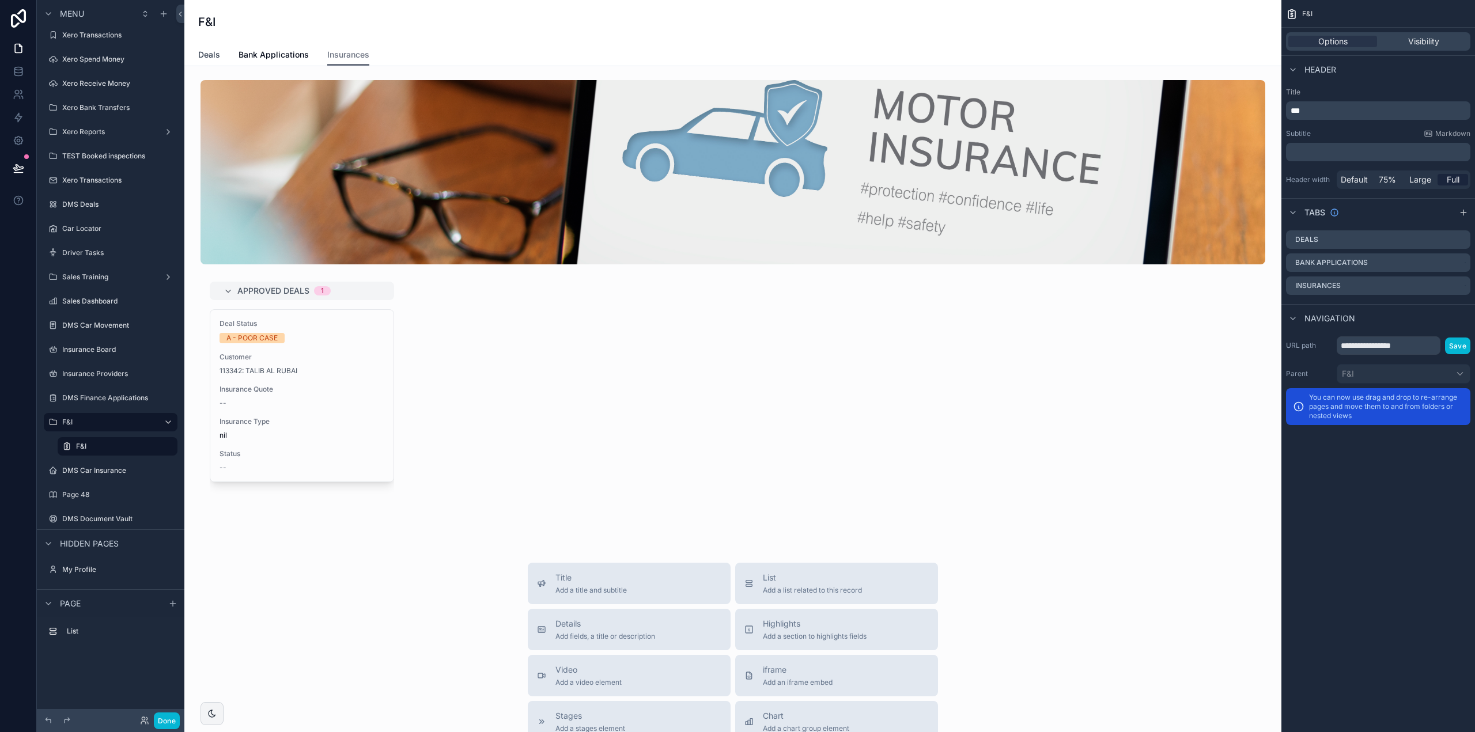 This screenshot has height=732, width=1475. What do you see at coordinates (119, 325) in the screenshot?
I see `label: DMS Car Movement` at bounding box center [119, 325].